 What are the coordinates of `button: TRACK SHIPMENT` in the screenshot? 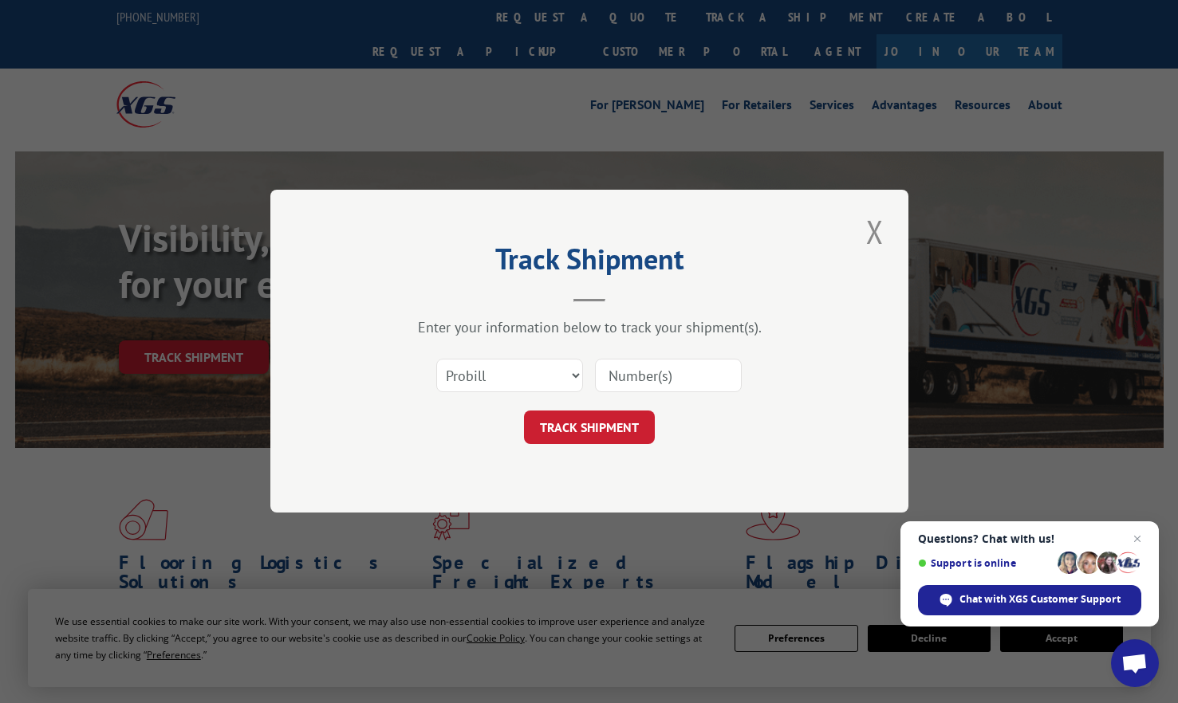 It's located at (589, 428).